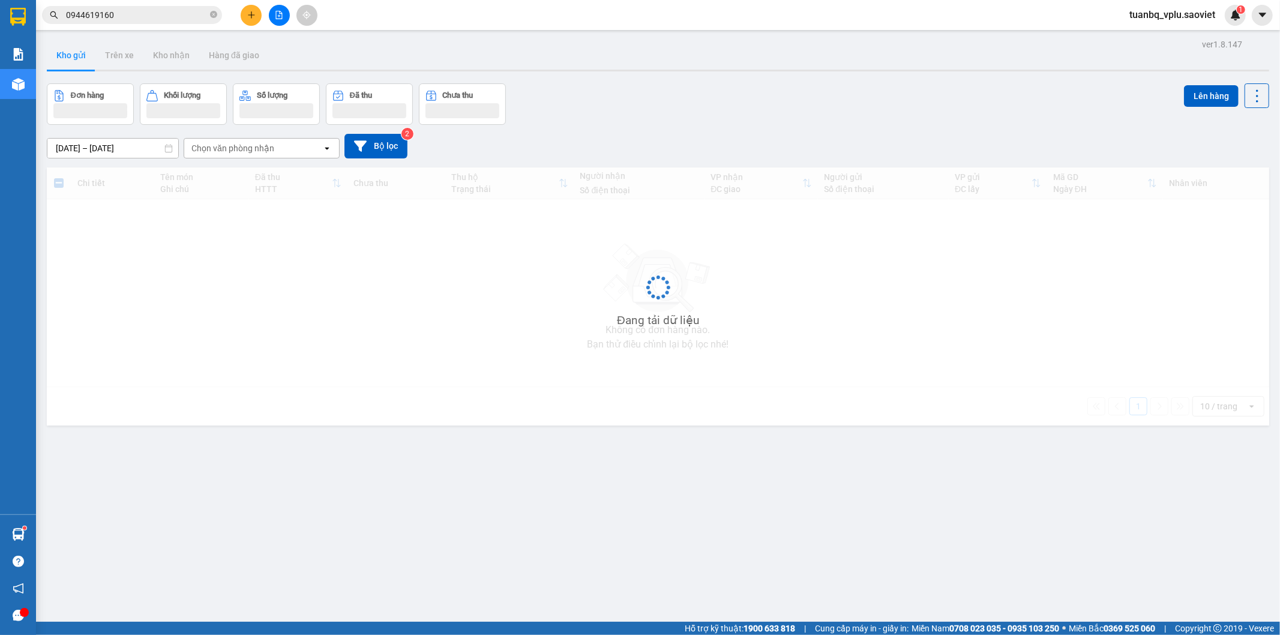 Image resolution: width=1280 pixels, height=635 pixels. Describe the element at coordinates (658, 320) in the screenshot. I see `div: Đang tải dữ liệu` at that location.